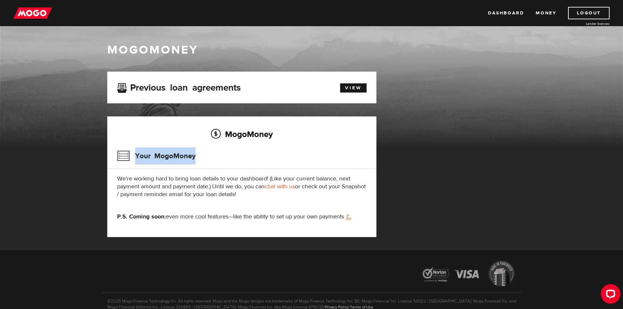  Describe the element at coordinates (141, 217) in the screenshot. I see `strong: P.S. Coming soon:` at that location.